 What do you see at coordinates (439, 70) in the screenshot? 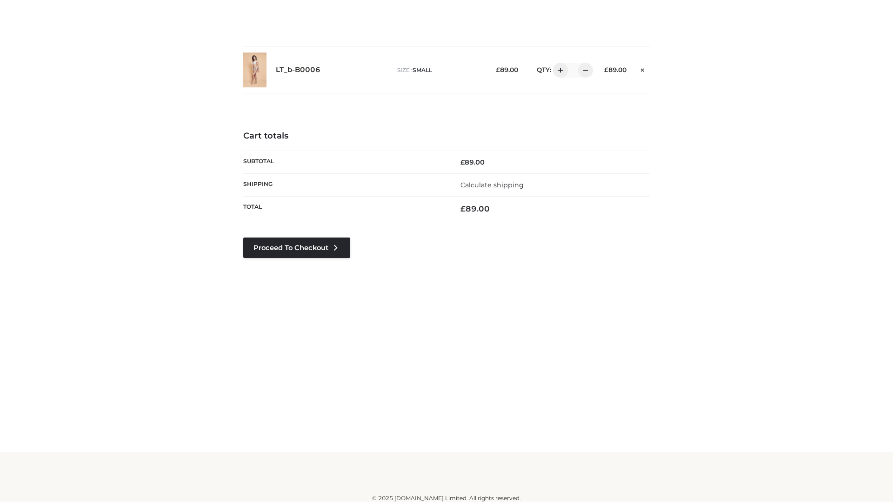
I see `p: size :` at bounding box center [439, 70].